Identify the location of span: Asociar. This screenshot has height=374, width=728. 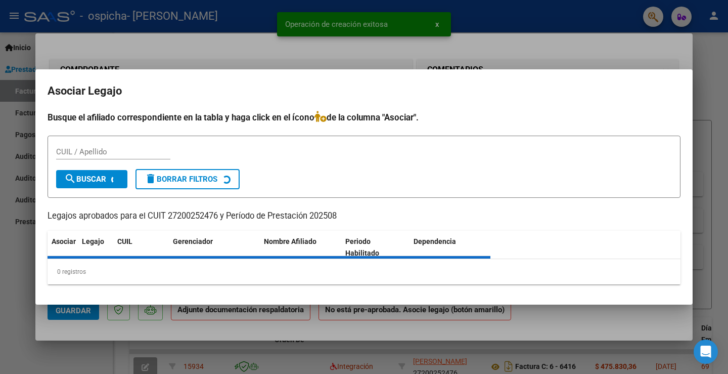
(64, 241).